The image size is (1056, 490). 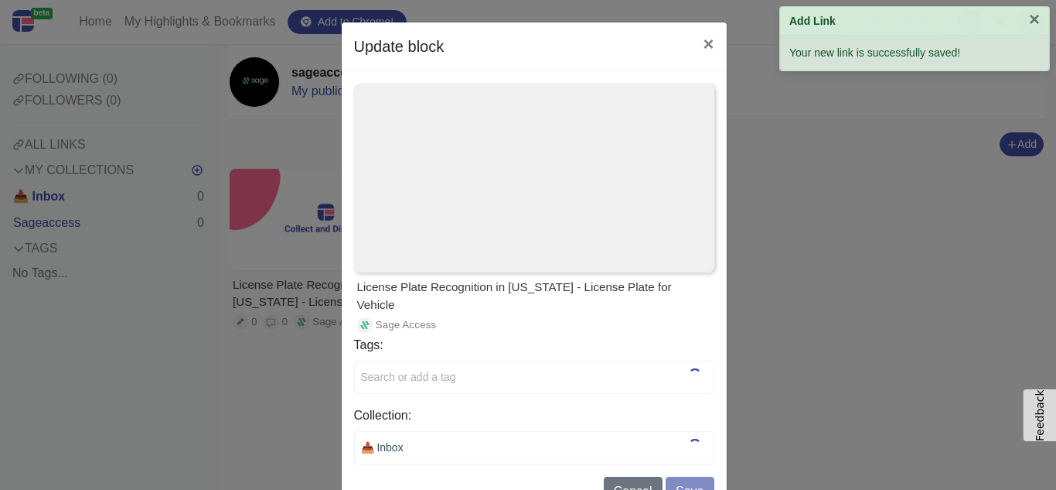 What do you see at coordinates (534, 415) in the screenshot?
I see `label: Collection:` at bounding box center [534, 415].